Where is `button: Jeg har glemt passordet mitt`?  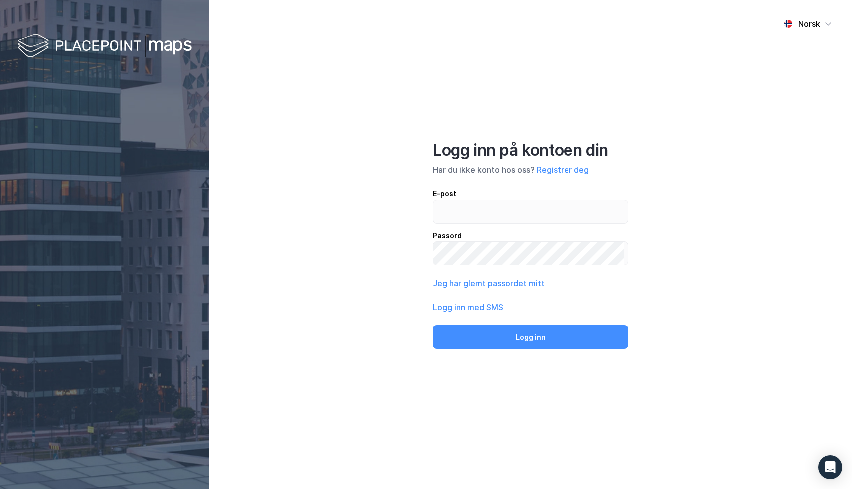
button: Jeg har glemt passordet mitt is located at coordinates (489, 283).